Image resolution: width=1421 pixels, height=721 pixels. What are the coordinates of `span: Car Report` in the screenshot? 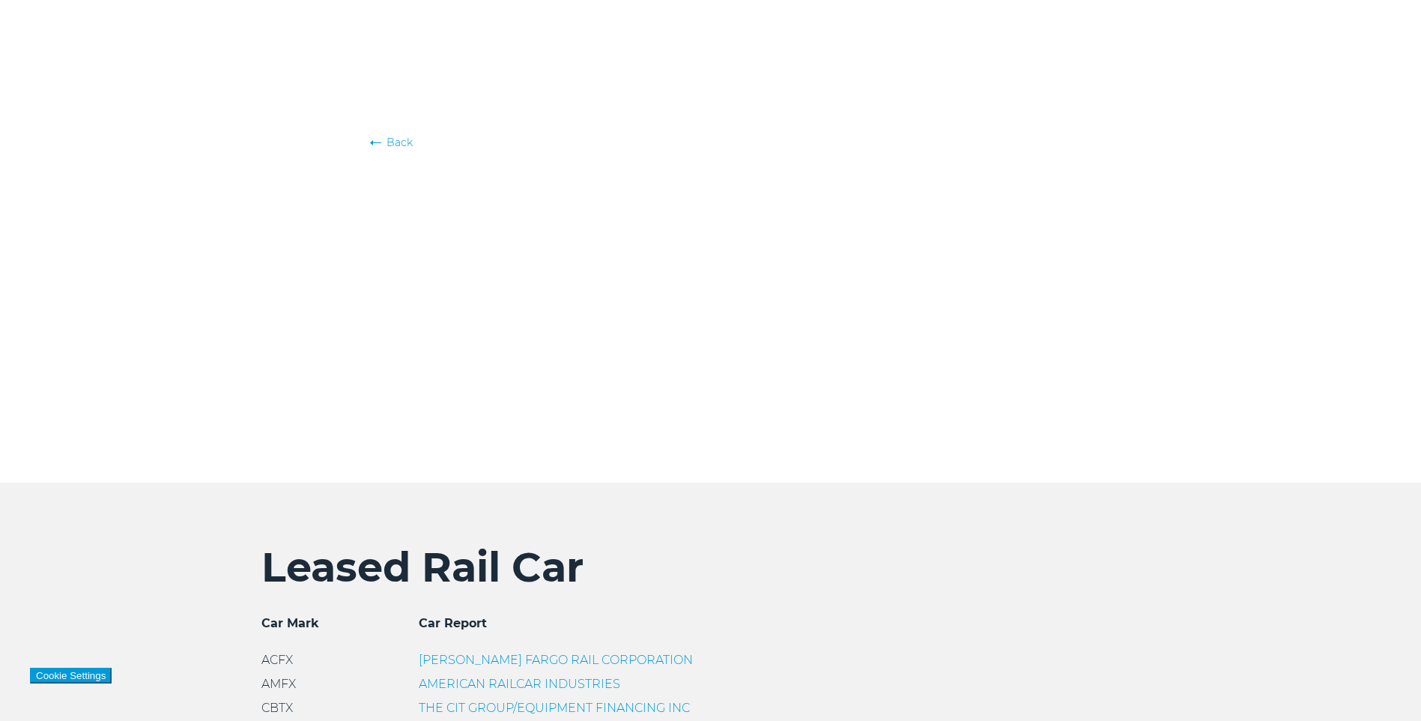 It's located at (452, 622).